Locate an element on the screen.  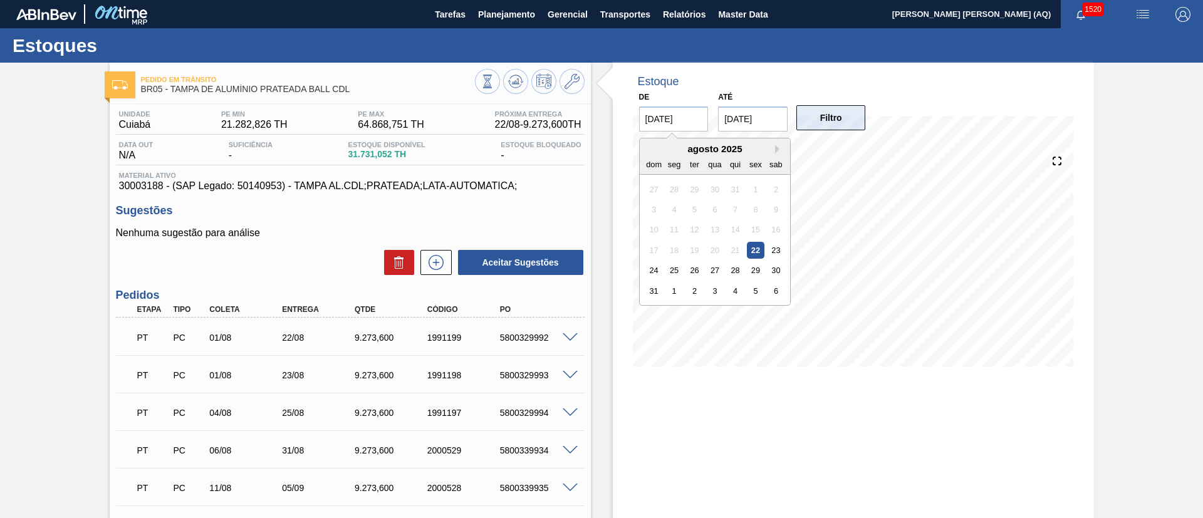
button: Visão Geral dos Estoques is located at coordinates (487, 81).